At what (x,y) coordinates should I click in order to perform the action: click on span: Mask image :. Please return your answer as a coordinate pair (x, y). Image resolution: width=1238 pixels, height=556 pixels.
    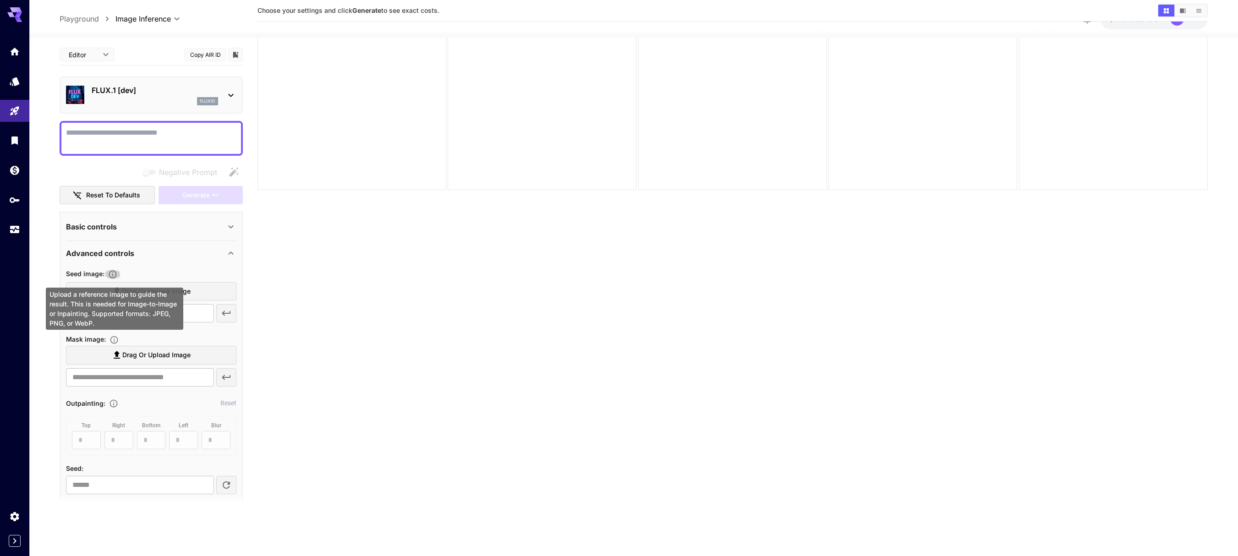
    Looking at the image, I should click on (86, 339).